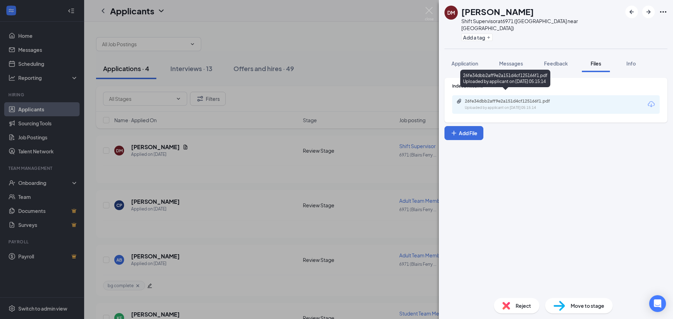 This screenshot has height=319, width=673. What do you see at coordinates (632, 12) in the screenshot?
I see `svg: ArrowLeftNew` at bounding box center [632, 12].